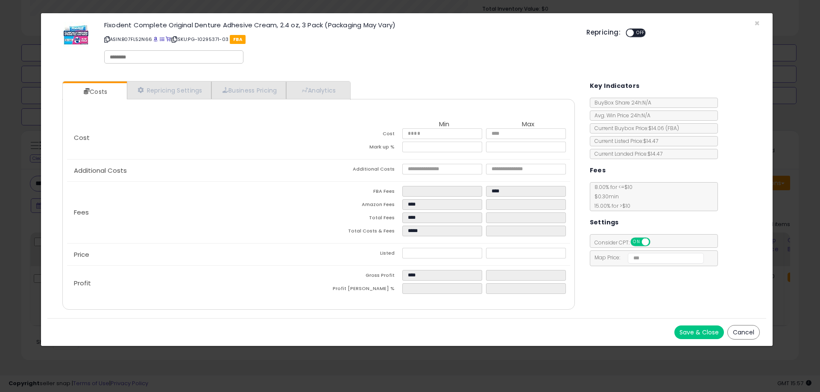 The height and width of the screenshot is (392, 820). What do you see at coordinates (672, 128) in the screenshot?
I see `span: ( FBA )` at bounding box center [672, 128].